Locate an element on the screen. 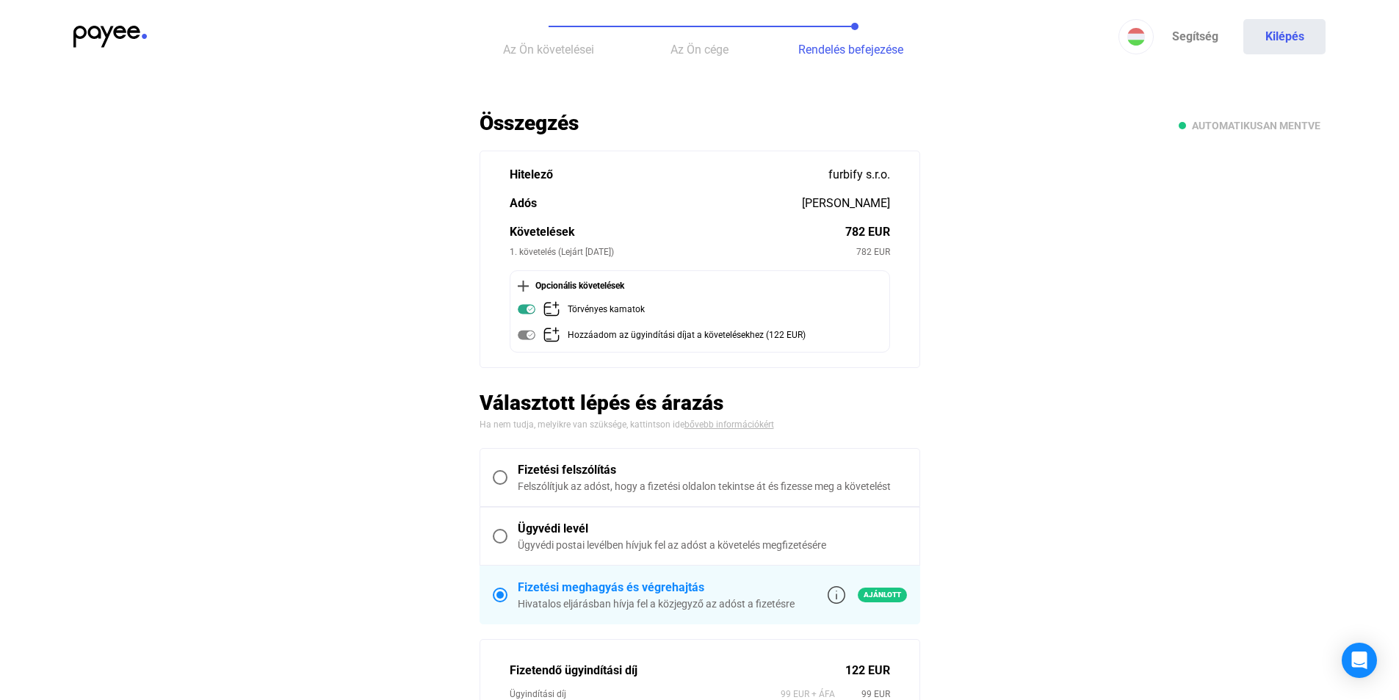 The height and width of the screenshot is (700, 1399). div: Törvényes kamatok is located at coordinates (606, 309).